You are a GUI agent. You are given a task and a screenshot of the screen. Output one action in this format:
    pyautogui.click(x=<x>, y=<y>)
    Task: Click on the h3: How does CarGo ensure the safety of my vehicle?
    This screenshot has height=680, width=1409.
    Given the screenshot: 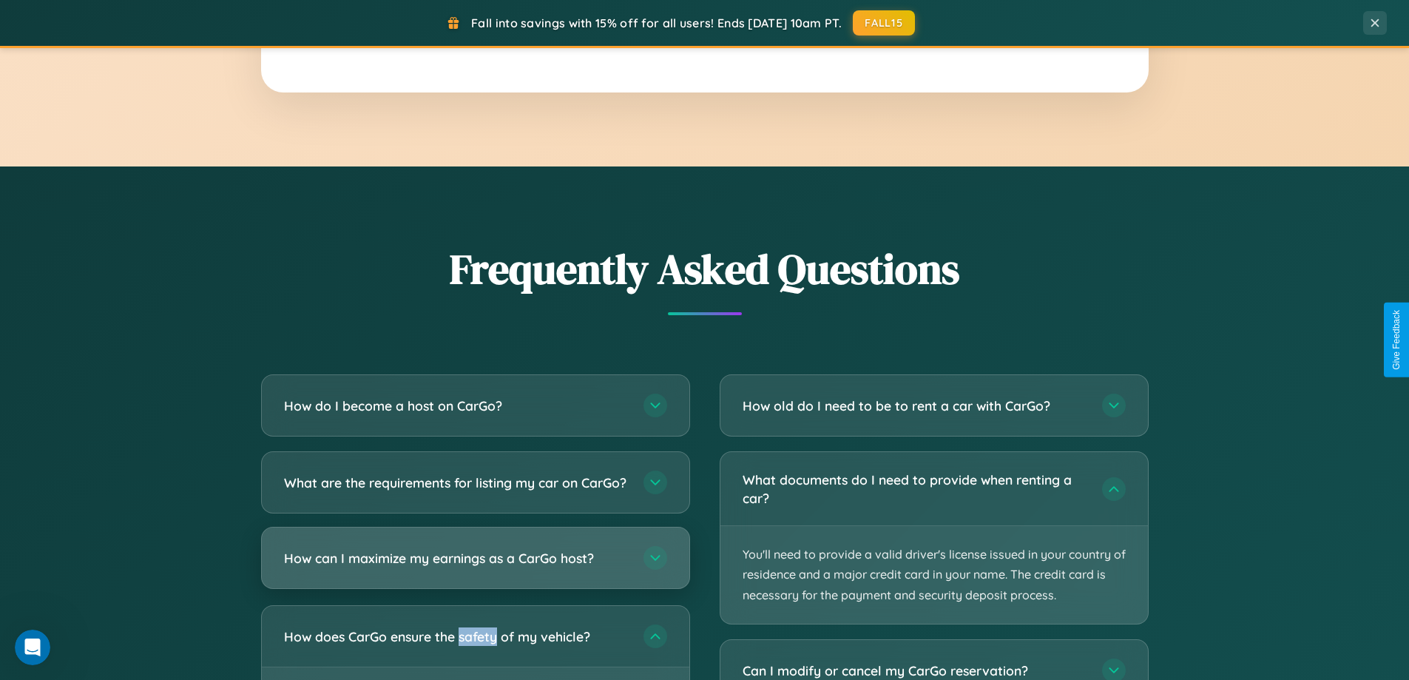 What is the action you would take?
    pyautogui.click(x=456, y=636)
    